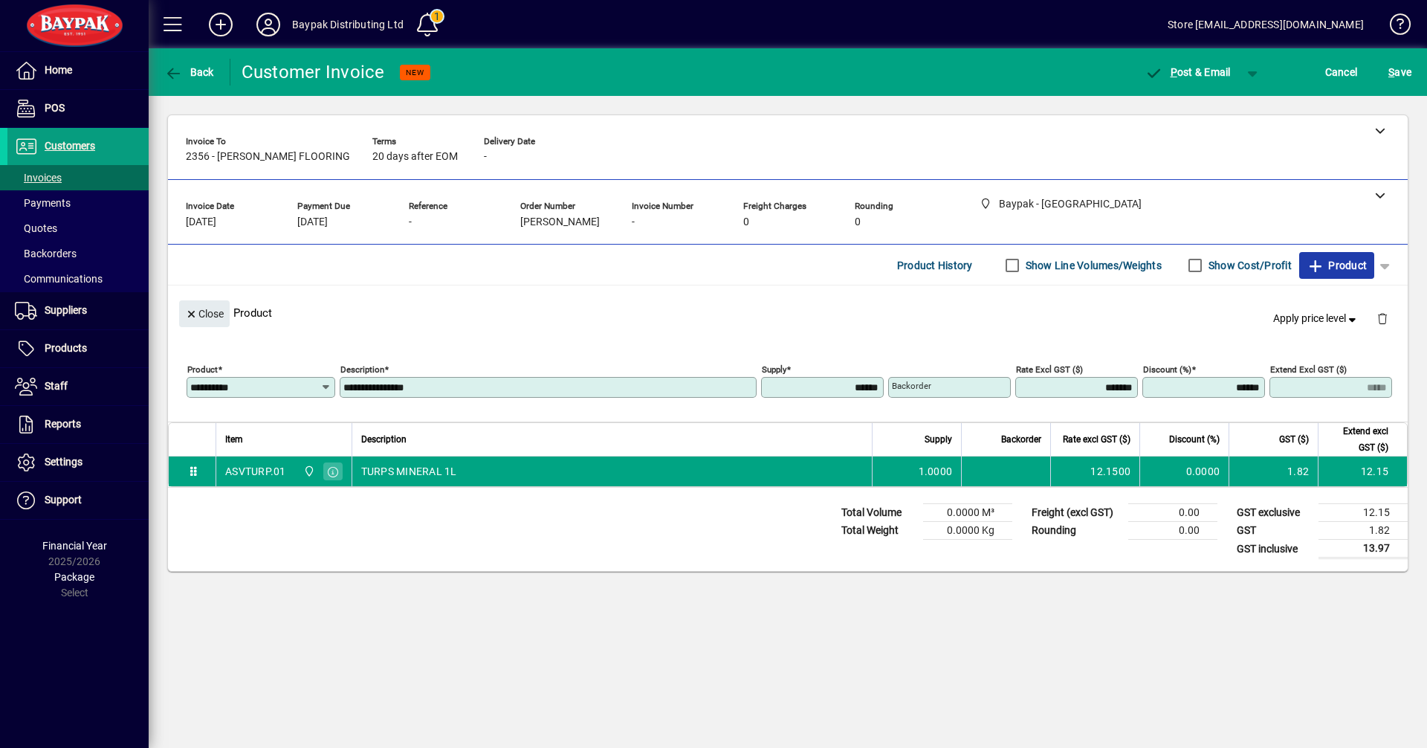 Image resolution: width=1427 pixels, height=748 pixels. Describe the element at coordinates (78, 203) in the screenshot. I see `a: Payments` at that location.